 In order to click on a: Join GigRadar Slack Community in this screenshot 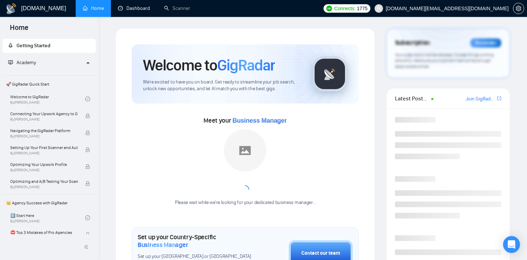, I will do `click(480, 99)`.